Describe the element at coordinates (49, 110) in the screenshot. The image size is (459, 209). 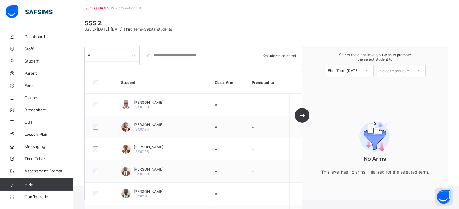
I see `span: Broadsheet` at that location.